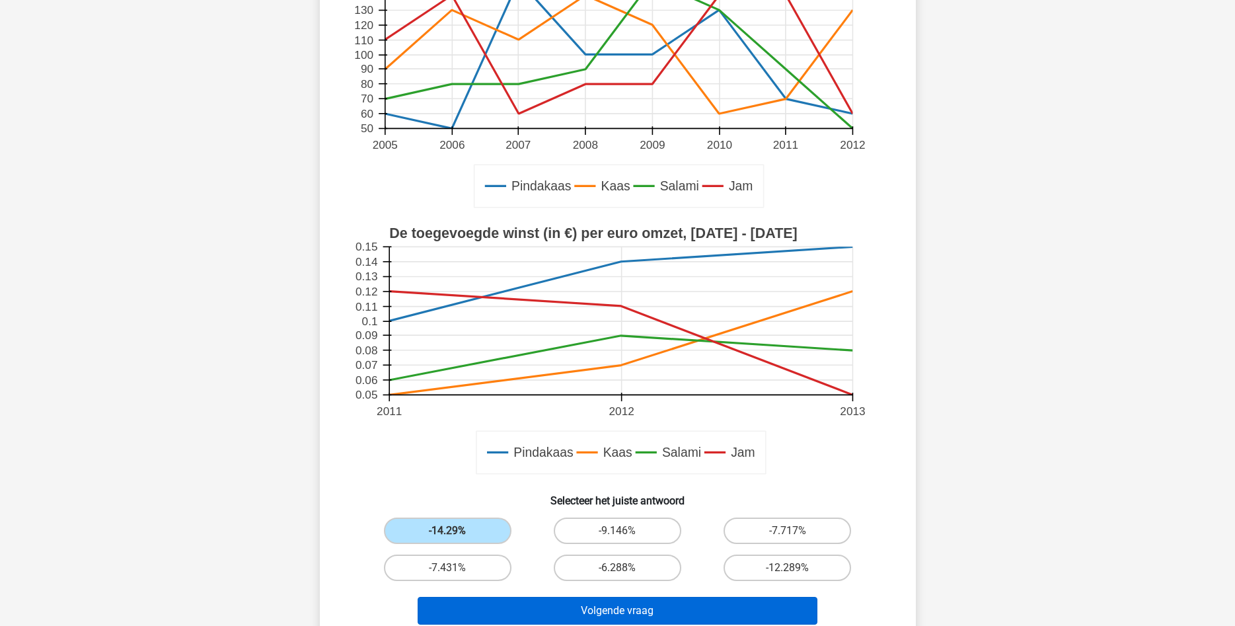  What do you see at coordinates (652, 145) in the screenshot?
I see `text: 2009` at bounding box center [652, 145].